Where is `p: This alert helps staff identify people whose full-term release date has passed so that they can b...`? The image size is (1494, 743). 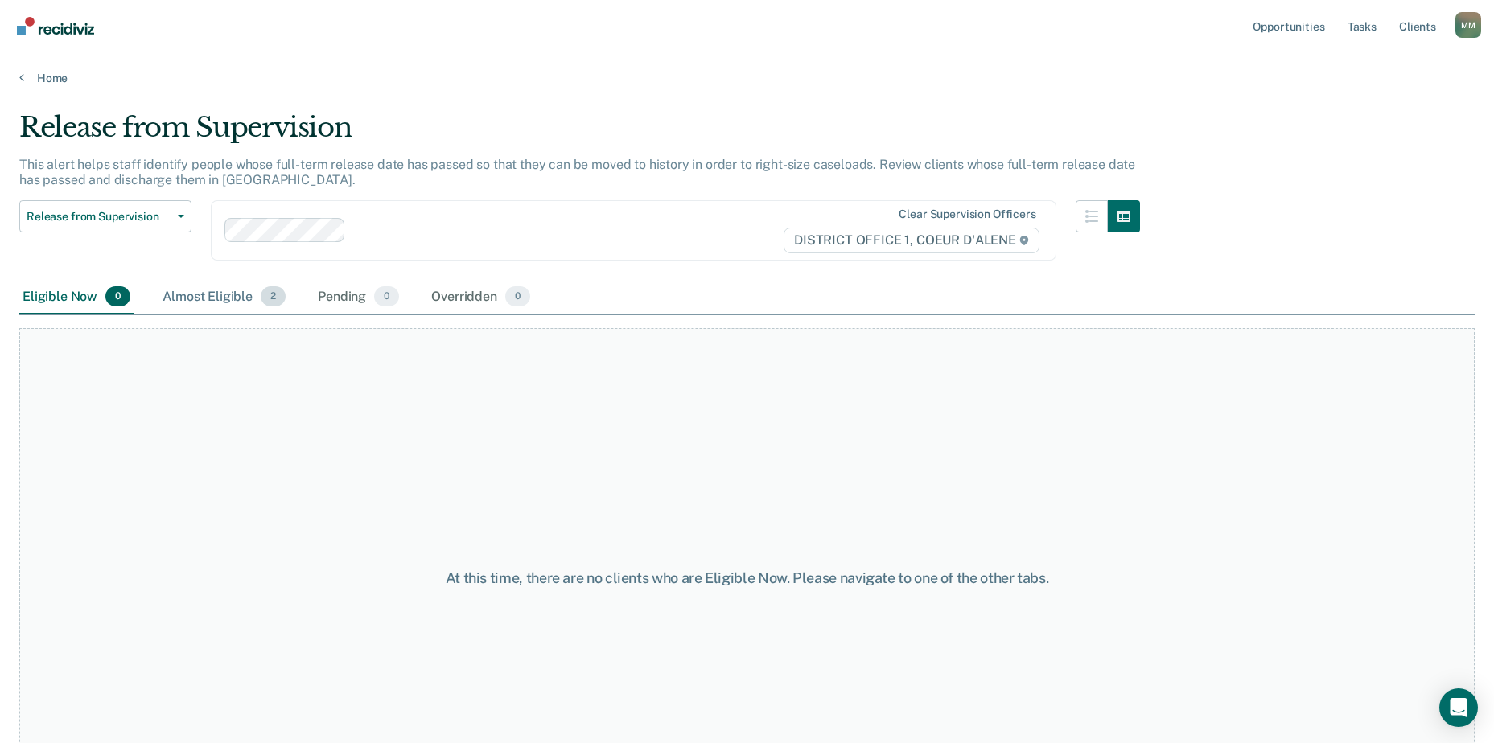 p: This alert helps staff identify people whose full-term release date has passed so that they can b... is located at coordinates (577, 172).